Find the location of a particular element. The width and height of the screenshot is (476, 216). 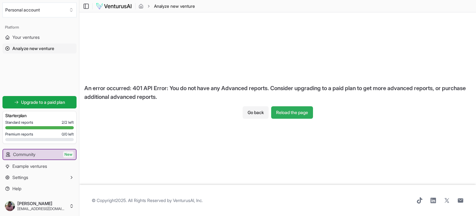

span: New is located at coordinates (68, 154).